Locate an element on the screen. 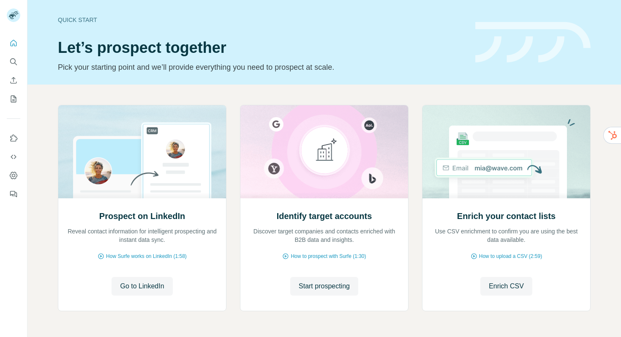 This screenshot has width=621, height=337. span: How Surfe works on LinkedIn (1:58) is located at coordinates (146, 256).